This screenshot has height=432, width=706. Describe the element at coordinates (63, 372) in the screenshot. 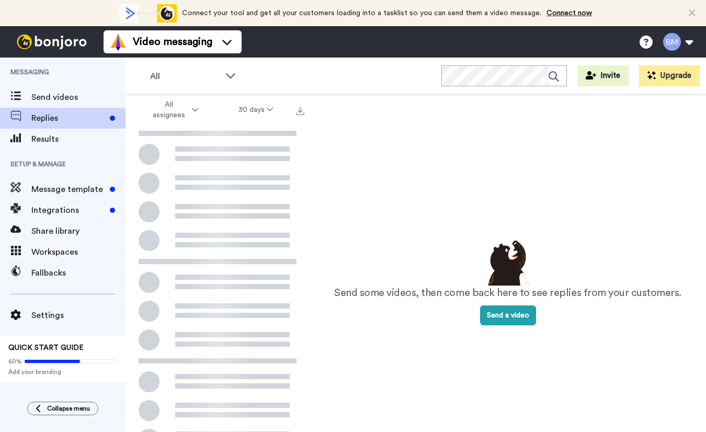

I see `span: Add your branding` at that location.